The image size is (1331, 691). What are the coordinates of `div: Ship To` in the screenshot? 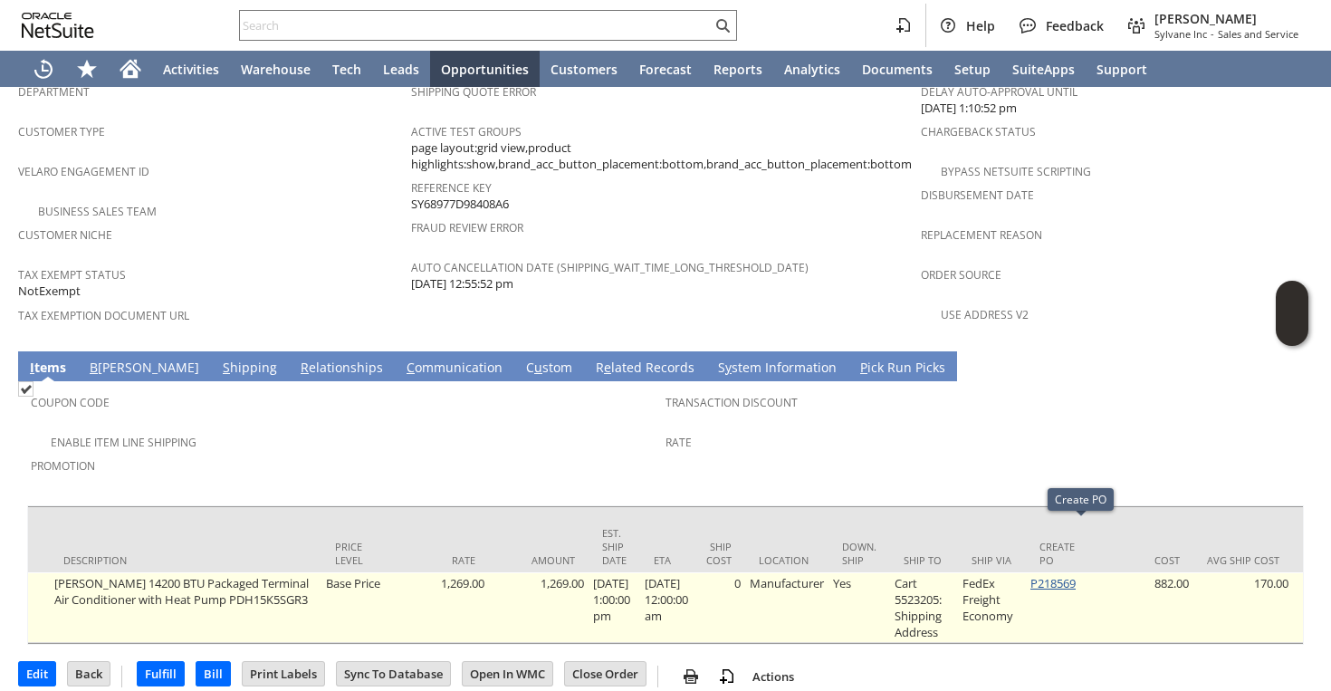 It's located at (923, 559).